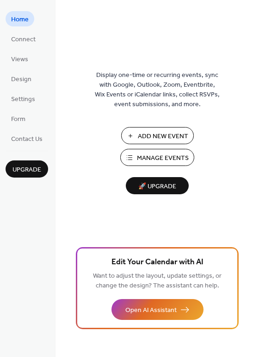 This screenshot has width=259, height=357. I want to click on a: Form, so click(18, 118).